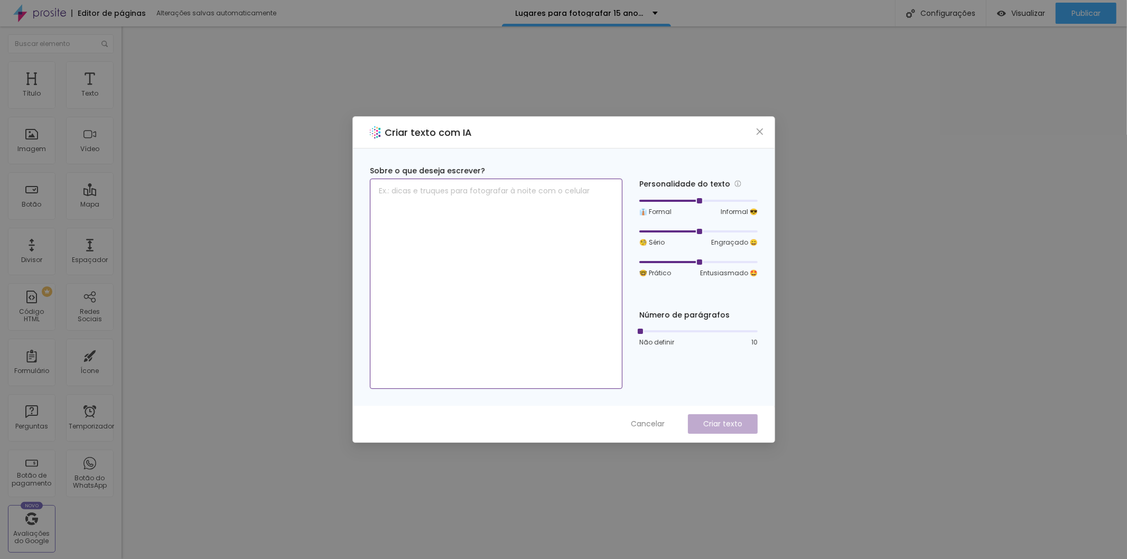 The height and width of the screenshot is (559, 1127). Describe the element at coordinates (1001, 13) in the screenshot. I see `img: view-1.svg` at that location.